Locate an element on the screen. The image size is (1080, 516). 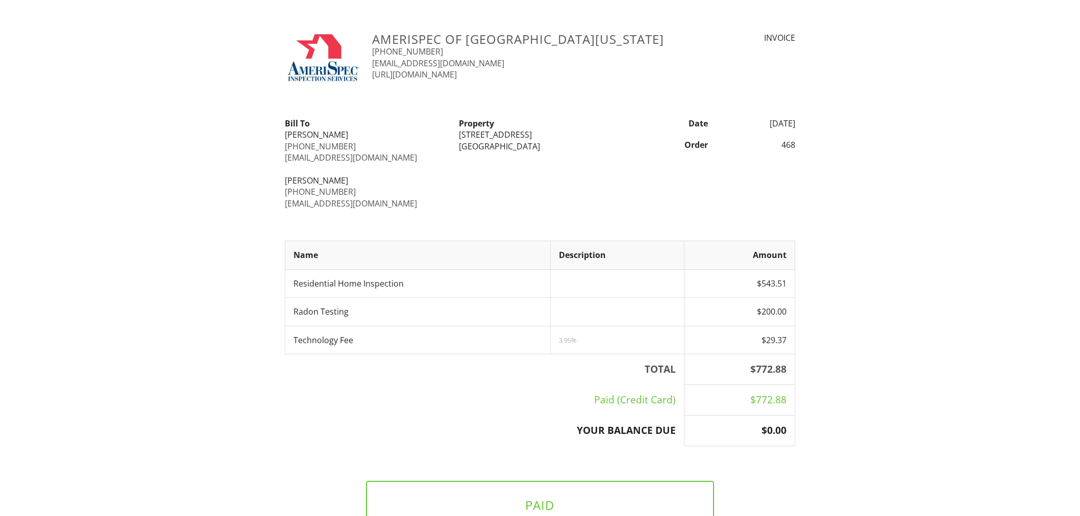
td: $772.88 is located at coordinates (739, 400).